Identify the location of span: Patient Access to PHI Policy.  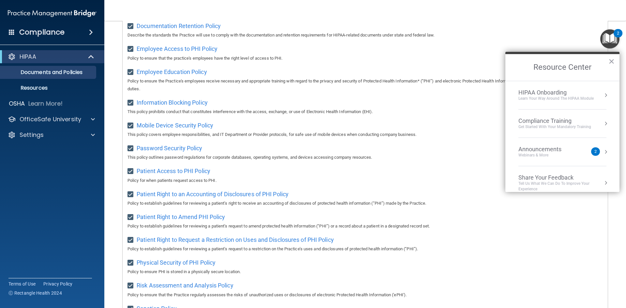
(173, 171).